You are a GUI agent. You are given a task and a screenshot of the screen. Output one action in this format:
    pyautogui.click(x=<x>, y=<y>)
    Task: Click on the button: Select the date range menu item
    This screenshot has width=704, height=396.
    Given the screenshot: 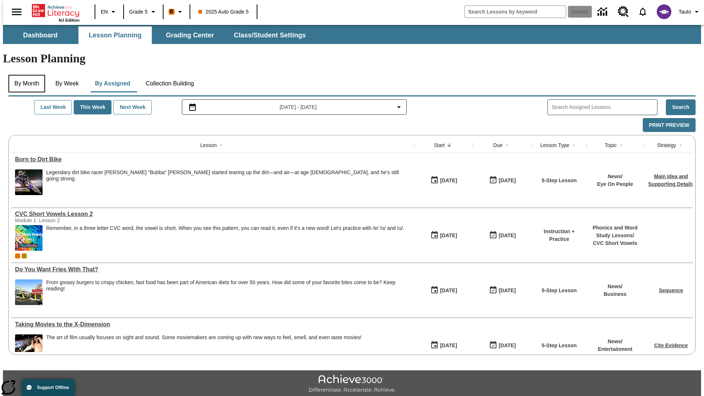 What is the action you would take?
    pyautogui.click(x=294, y=107)
    